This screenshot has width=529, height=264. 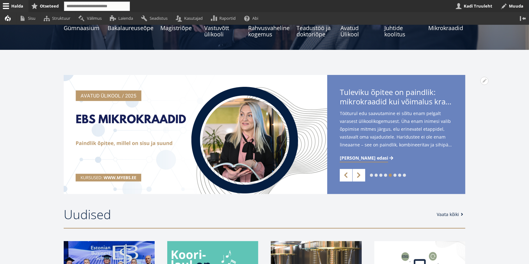 What do you see at coordinates (58, 18) in the screenshot?
I see `a: Struktuur` at bounding box center [58, 18].